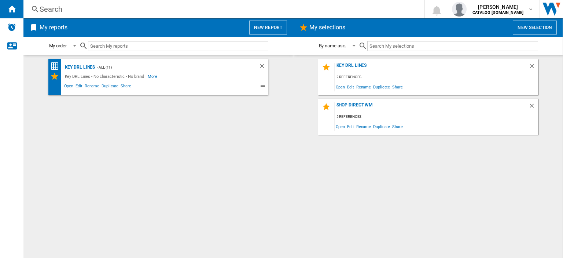 This screenshot has width=563, height=258. I want to click on button: New report, so click(268, 28).